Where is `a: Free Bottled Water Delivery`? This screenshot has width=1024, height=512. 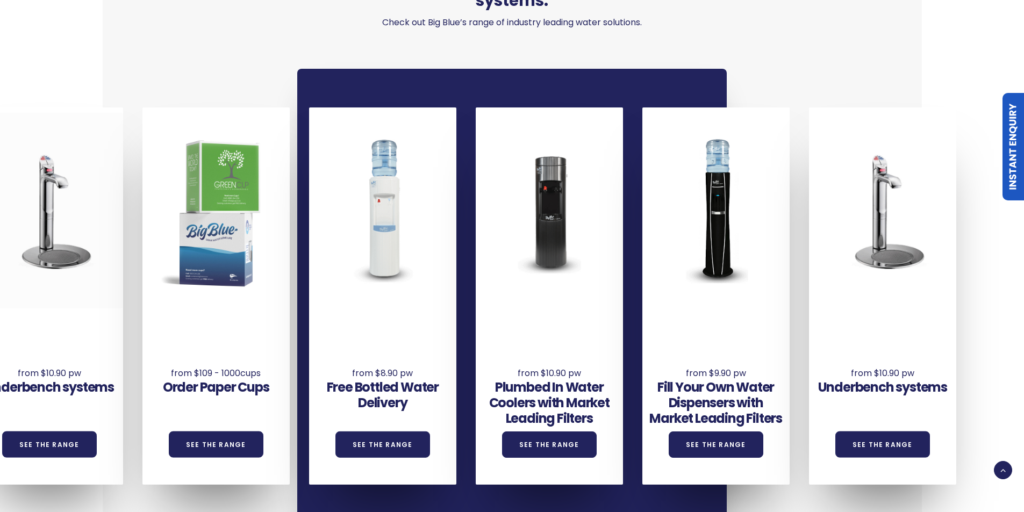
a: Free Bottled Water Delivery is located at coordinates (383, 395).